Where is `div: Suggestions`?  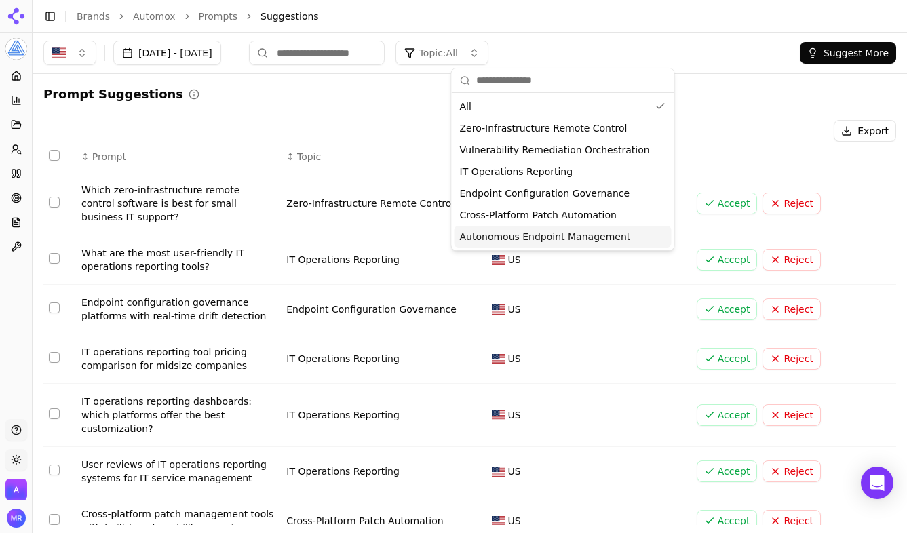
div: Suggestions is located at coordinates (563, 172).